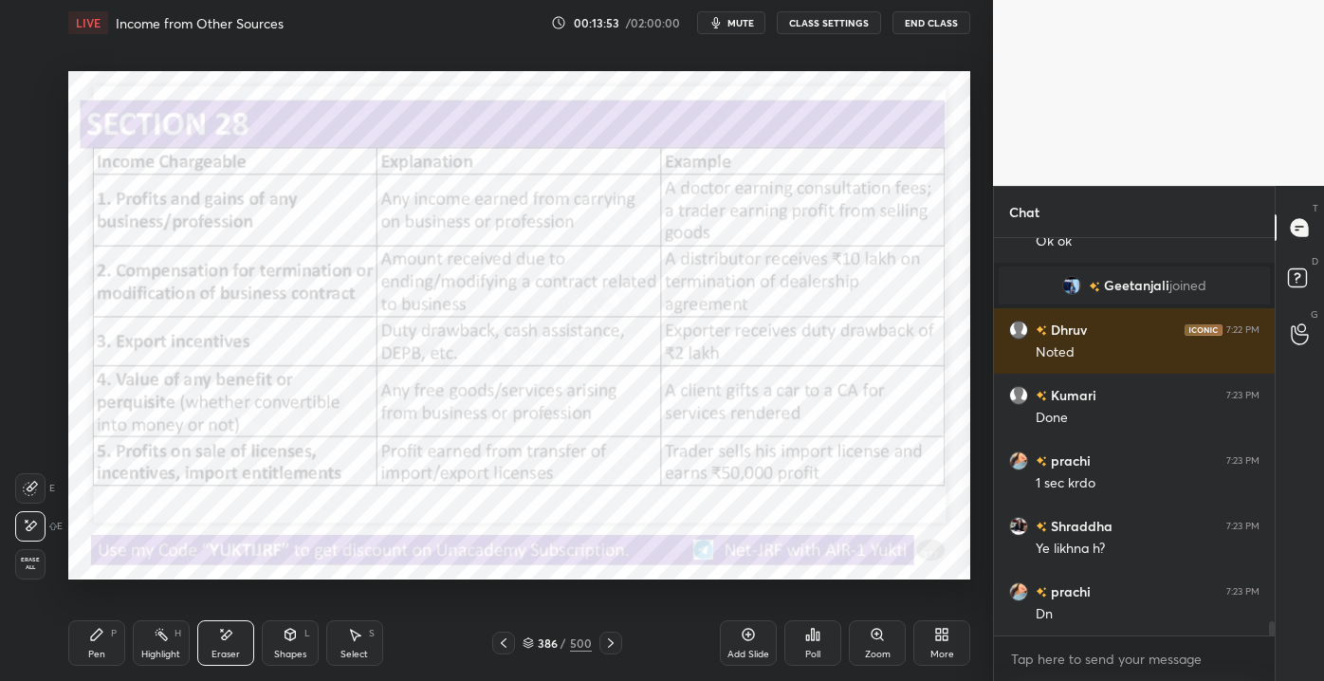 The height and width of the screenshot is (681, 1324). Describe the element at coordinates (731, 23) in the screenshot. I see `button: mute` at that location.